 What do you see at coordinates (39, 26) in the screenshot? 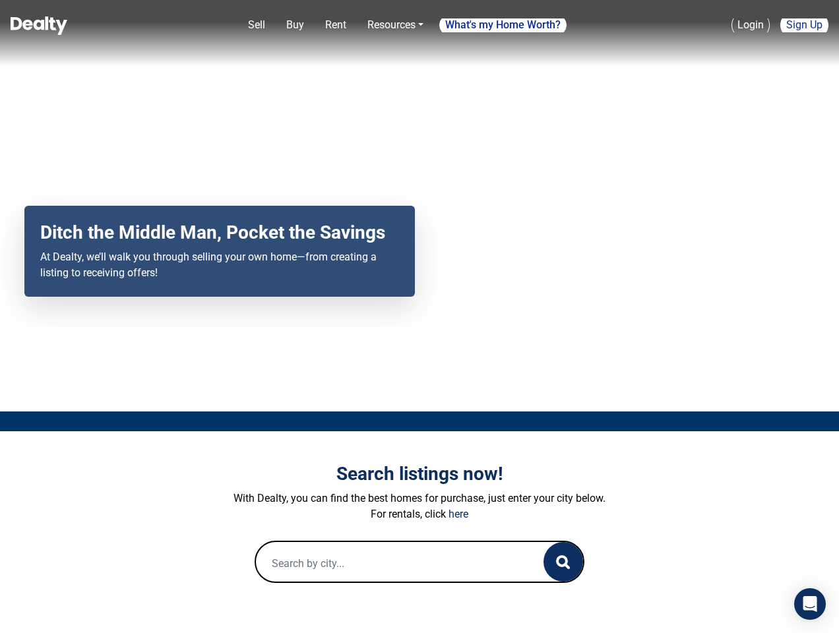
I see `img: Dealty - Buy, Sell & Rent Homes` at bounding box center [39, 26].